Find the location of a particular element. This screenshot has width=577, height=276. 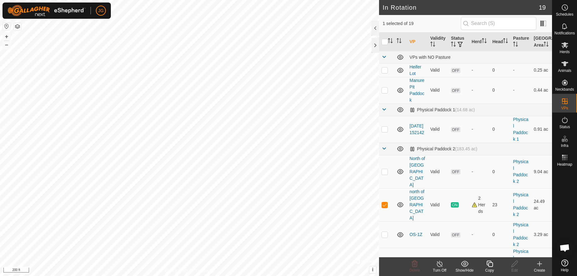

td: 3.29 ac is located at coordinates (541, 234).